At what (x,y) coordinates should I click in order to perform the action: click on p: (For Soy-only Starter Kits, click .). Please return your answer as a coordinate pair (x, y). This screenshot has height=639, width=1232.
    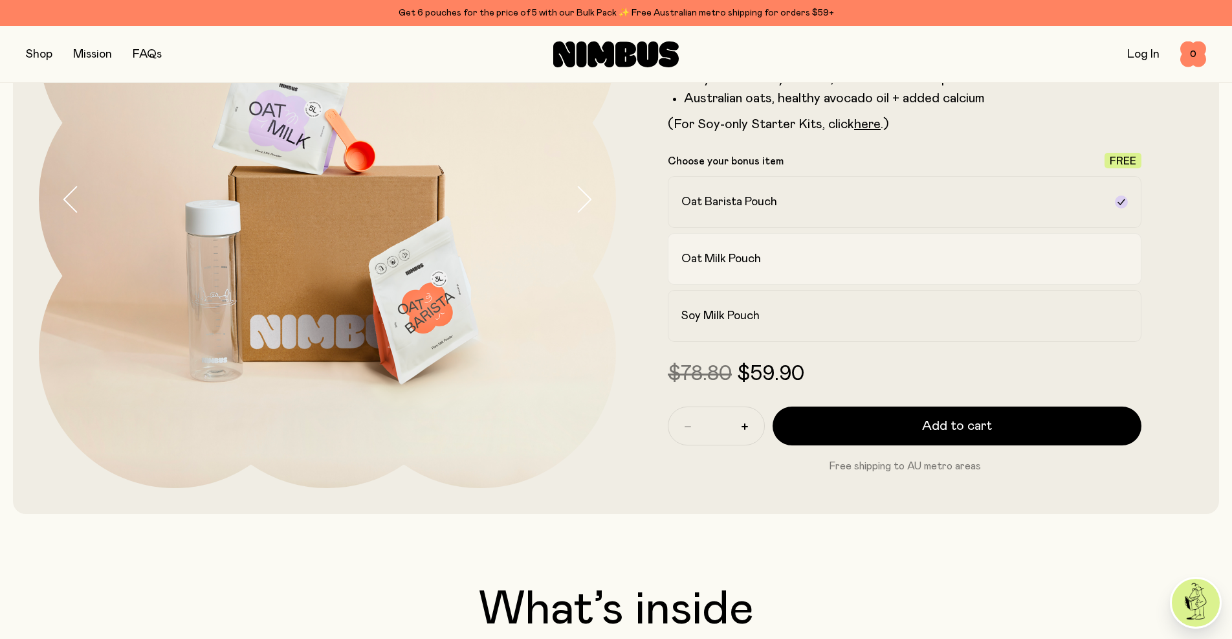
    Looking at the image, I should click on (905, 124).